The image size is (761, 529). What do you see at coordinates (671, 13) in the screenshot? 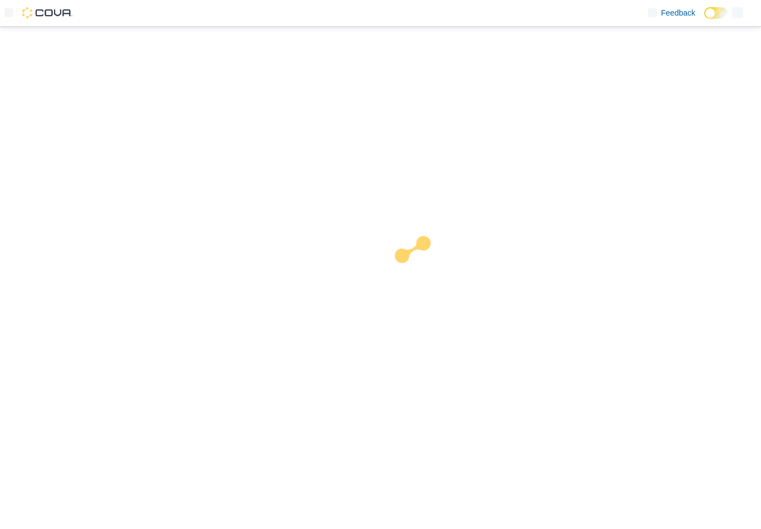
I see `a: Feedback` at bounding box center [671, 13].